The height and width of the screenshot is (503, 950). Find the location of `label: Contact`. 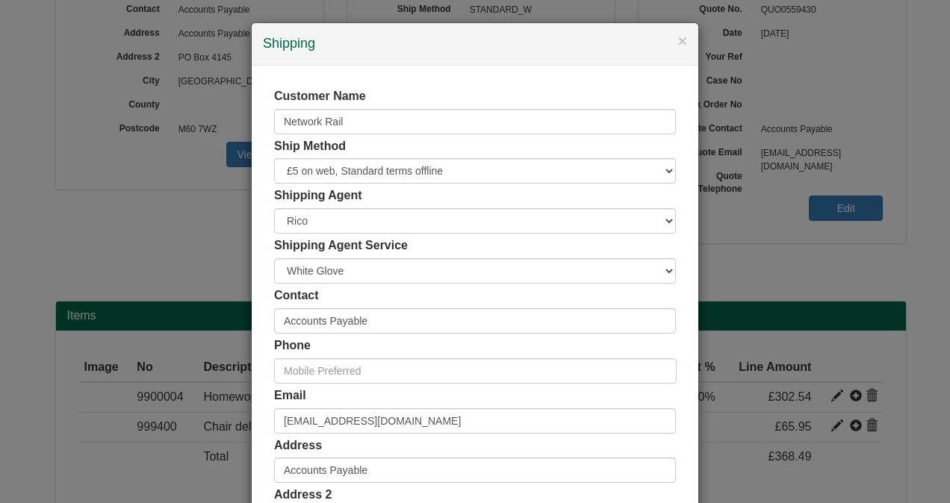

label: Contact is located at coordinates (296, 296).